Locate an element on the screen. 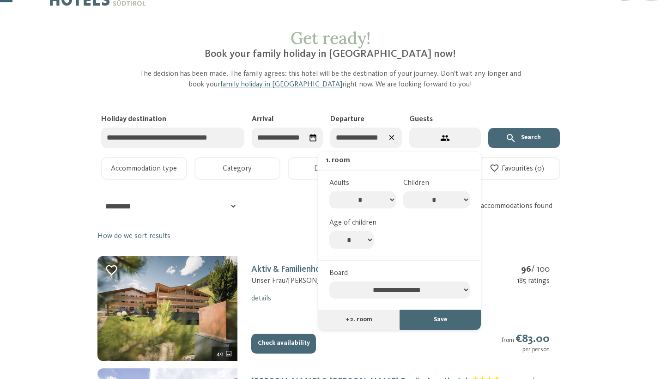  span: Departure is located at coordinates (348, 119).